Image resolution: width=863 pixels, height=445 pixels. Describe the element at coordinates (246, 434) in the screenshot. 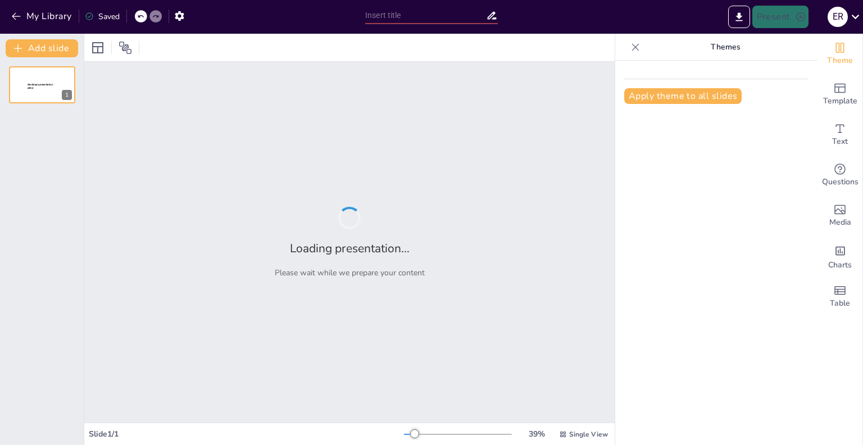

I see `div: Slide 1 / 1` at that location.